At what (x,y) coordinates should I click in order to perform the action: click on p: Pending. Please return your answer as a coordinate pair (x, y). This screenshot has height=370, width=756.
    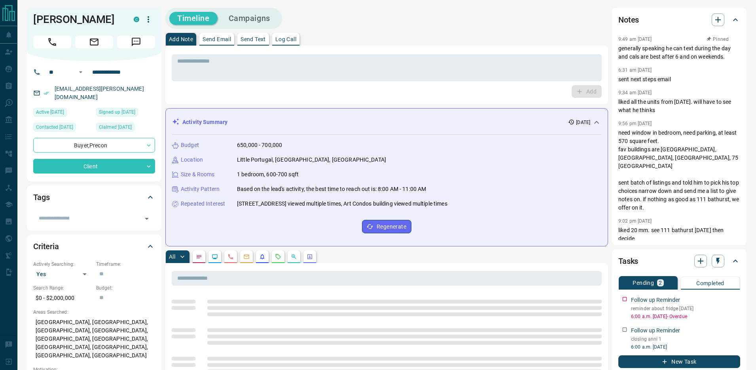
    Looking at the image, I should click on (643, 283).